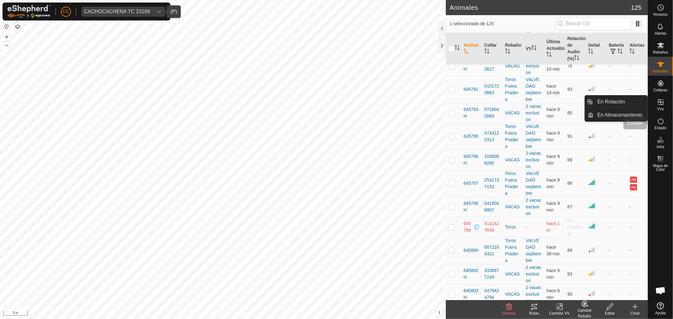 This screenshot has height=319, width=673. Describe the element at coordinates (513, 49) in the screenshot. I see `th: Rebaño` at that location.